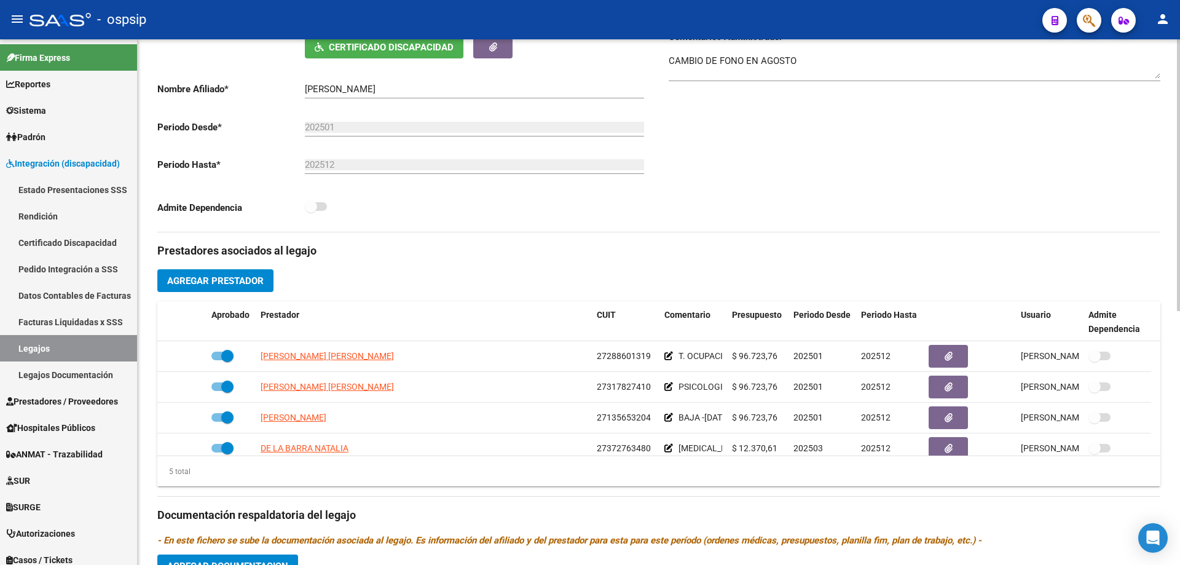 Image resolution: width=1180 pixels, height=565 pixels. I want to click on span: SUR, so click(18, 481).